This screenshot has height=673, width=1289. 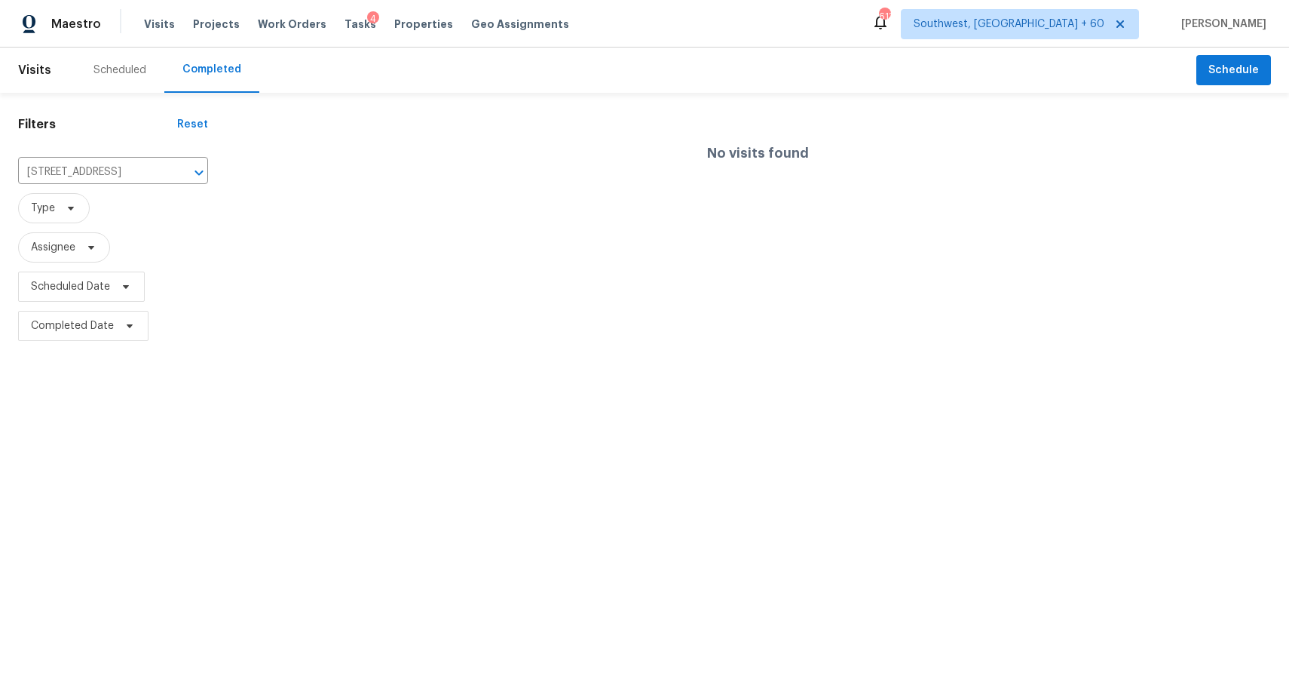 I want to click on input: Search for an address..., so click(x=92, y=172).